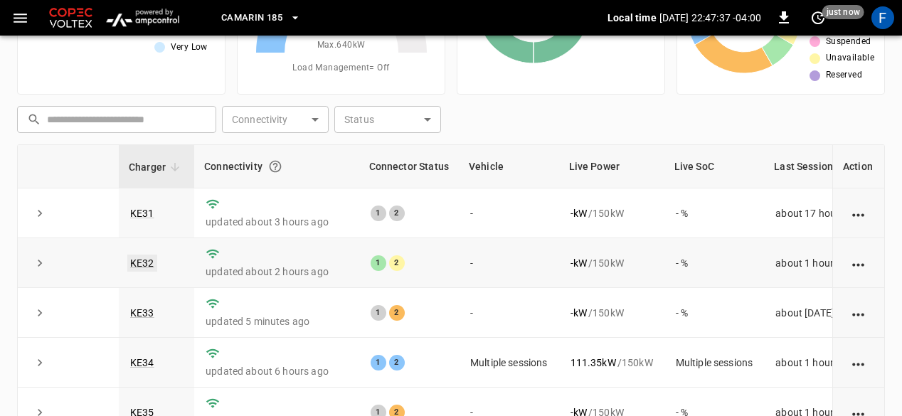 This screenshot has width=902, height=416. Describe the element at coordinates (142, 263) in the screenshot. I see `a: KE32` at that location.